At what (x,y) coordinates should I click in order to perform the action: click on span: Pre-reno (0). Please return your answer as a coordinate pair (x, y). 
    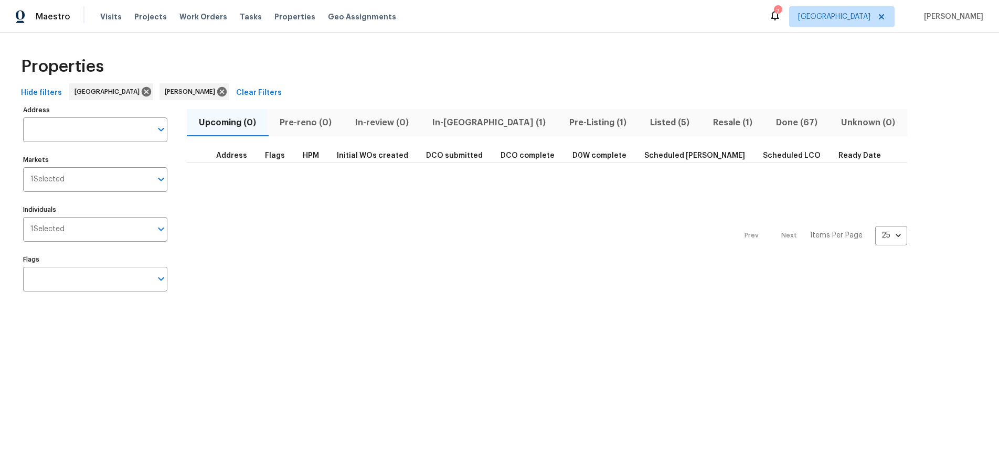
    Looking at the image, I should click on (305, 123).